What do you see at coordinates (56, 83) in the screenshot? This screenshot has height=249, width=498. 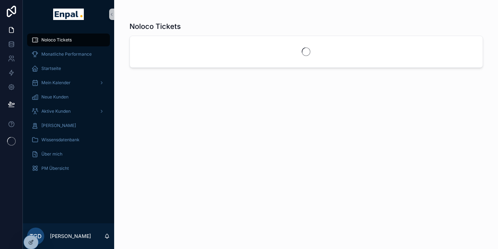 I see `span: Mein Kalender` at bounding box center [56, 83].